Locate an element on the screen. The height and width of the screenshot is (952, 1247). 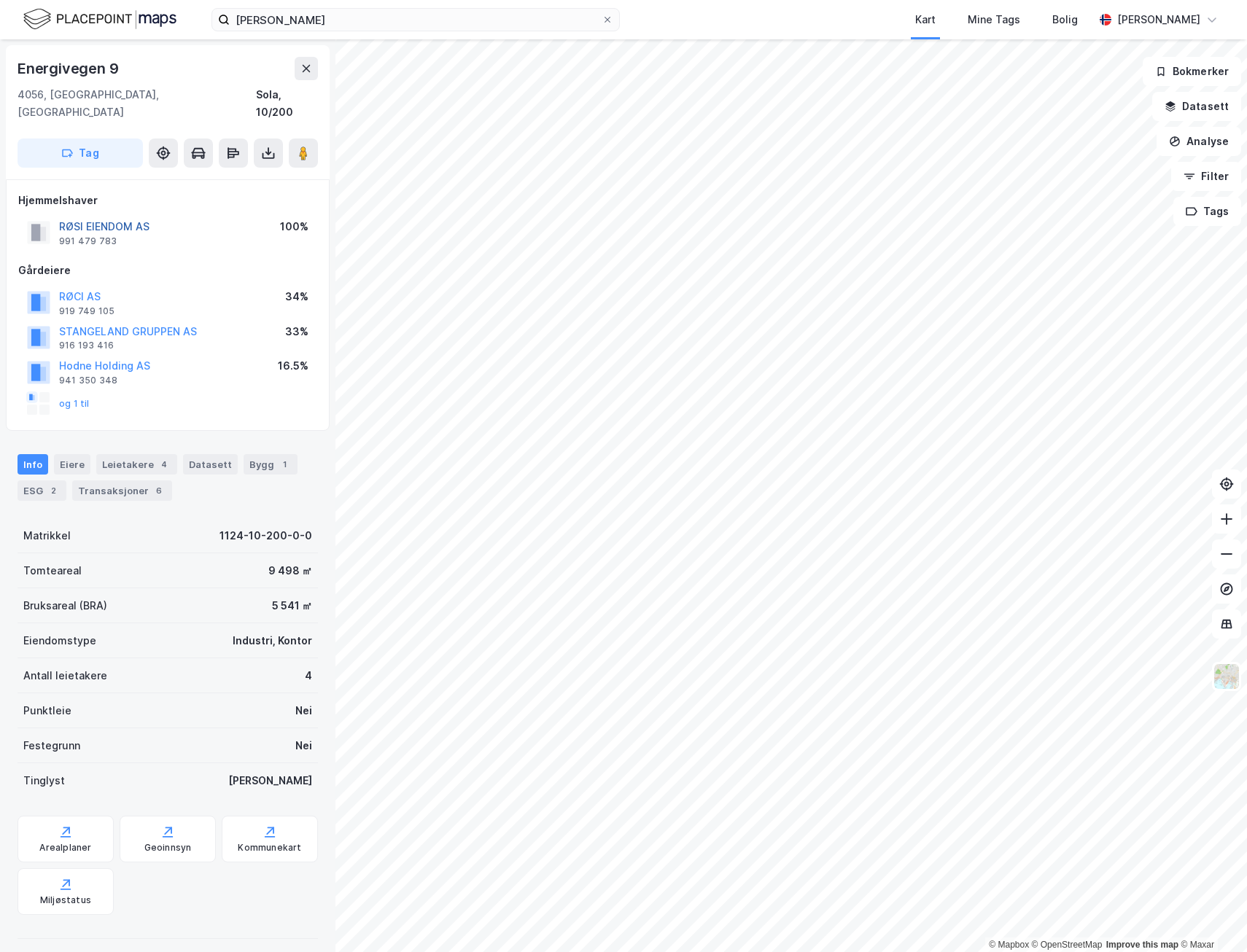
div: Leietakere is located at coordinates (136, 465).